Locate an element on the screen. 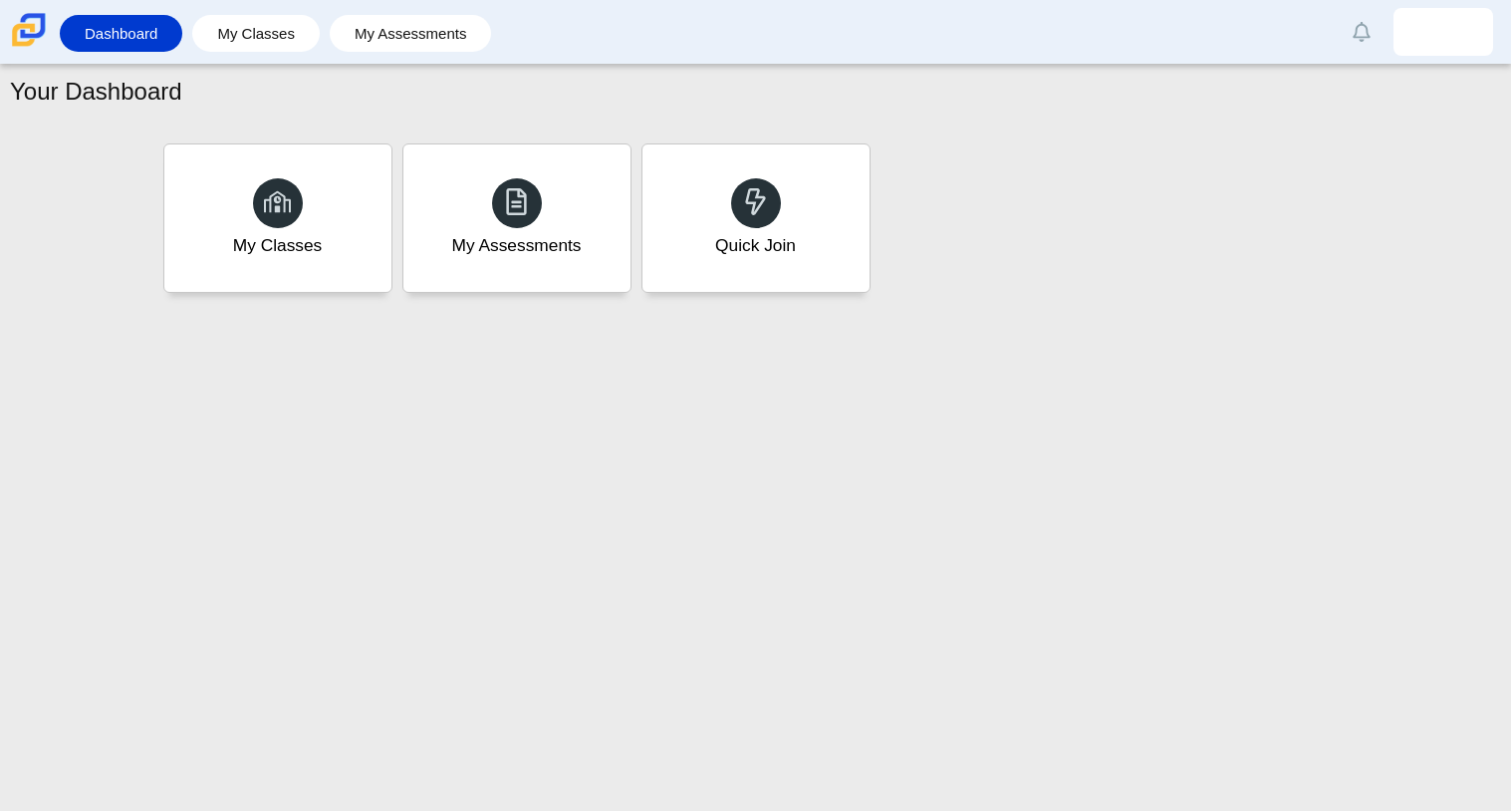 The width and height of the screenshot is (1511, 811). img: Carmen School of Science & Technology is located at coordinates (29, 30).